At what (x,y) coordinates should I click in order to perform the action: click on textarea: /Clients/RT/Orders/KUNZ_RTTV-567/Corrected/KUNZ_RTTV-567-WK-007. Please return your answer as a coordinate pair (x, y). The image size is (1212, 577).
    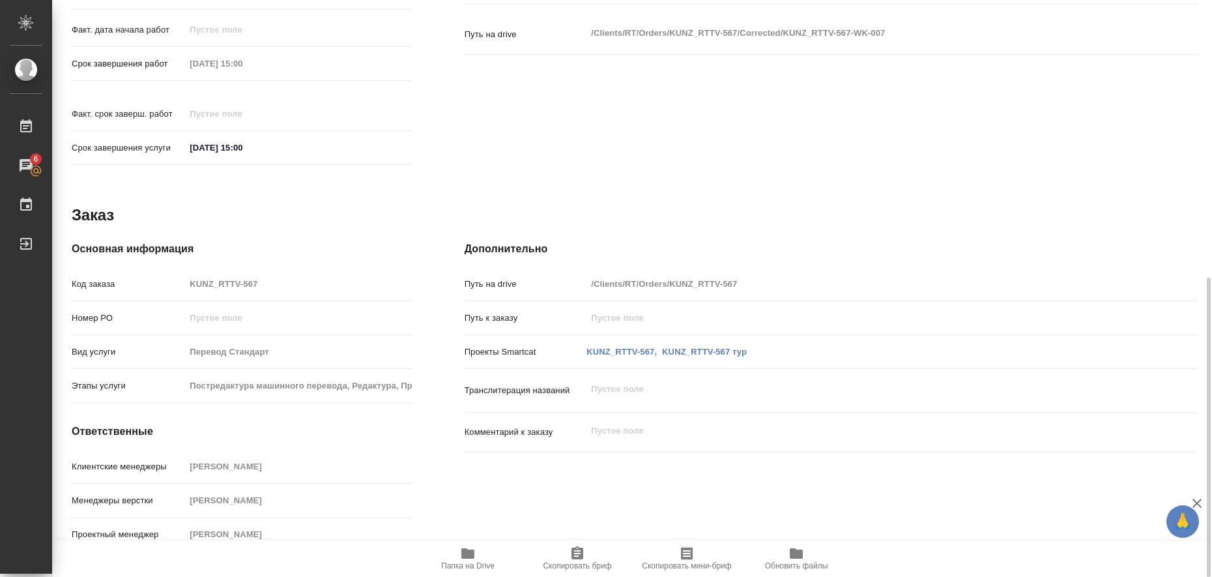
    Looking at the image, I should click on (862, 33).